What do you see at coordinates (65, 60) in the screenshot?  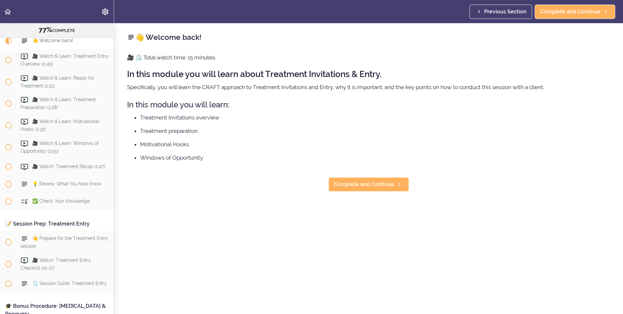 I see `span: 🎥 Watch & Learn: Treatment Entry Overview (0:45)` at bounding box center [65, 60].